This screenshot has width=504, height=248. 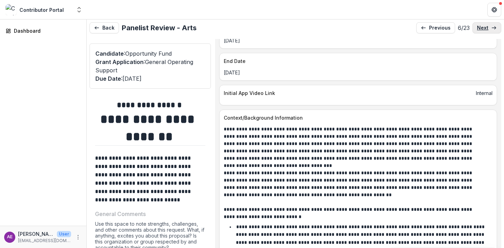 I want to click on p: : Opportunity Fund, so click(x=150, y=53).